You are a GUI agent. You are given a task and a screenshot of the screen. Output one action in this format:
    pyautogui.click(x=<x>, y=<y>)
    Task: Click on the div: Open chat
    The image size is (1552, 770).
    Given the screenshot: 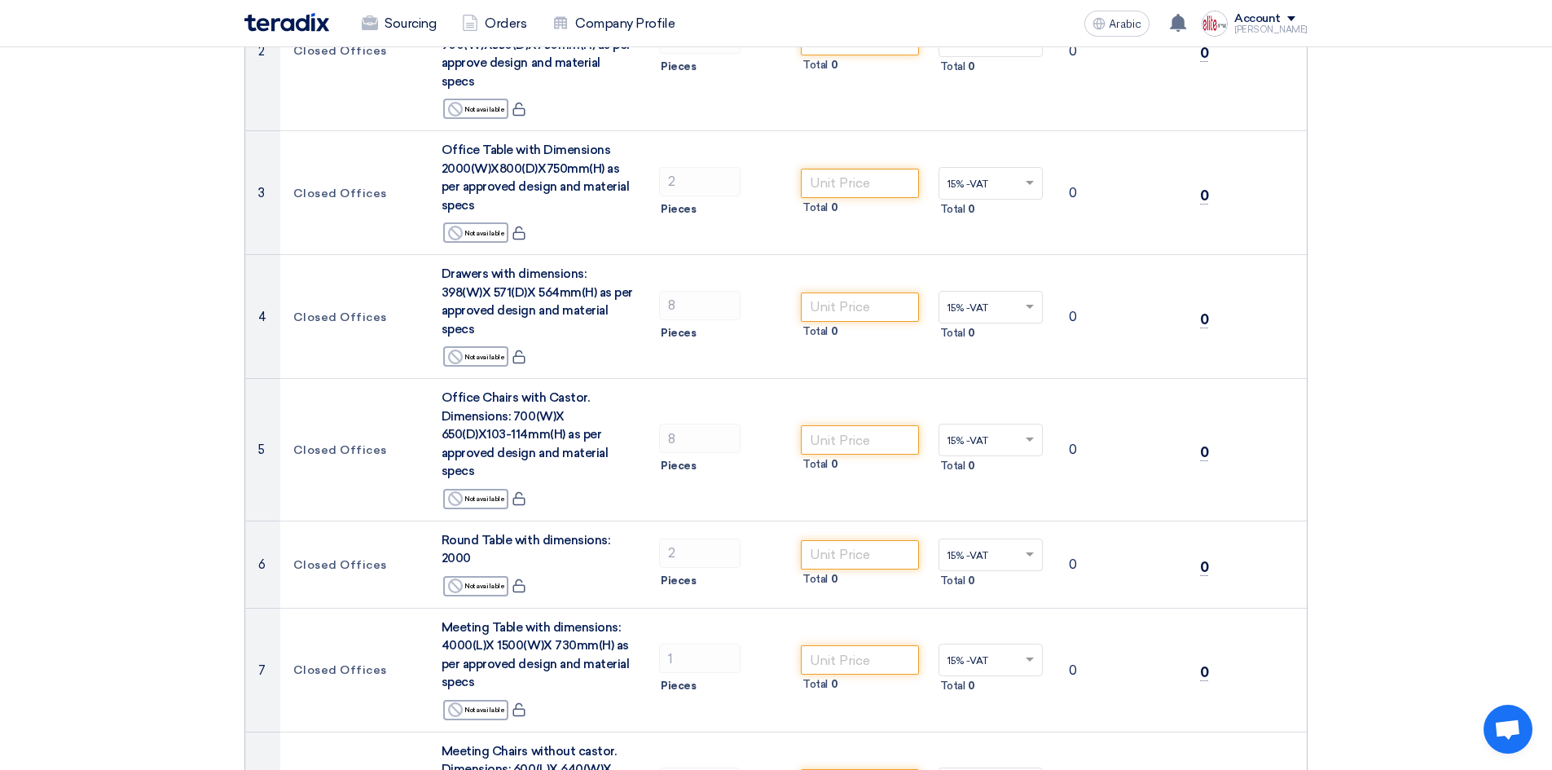 What is the action you would take?
    pyautogui.click(x=1508, y=729)
    